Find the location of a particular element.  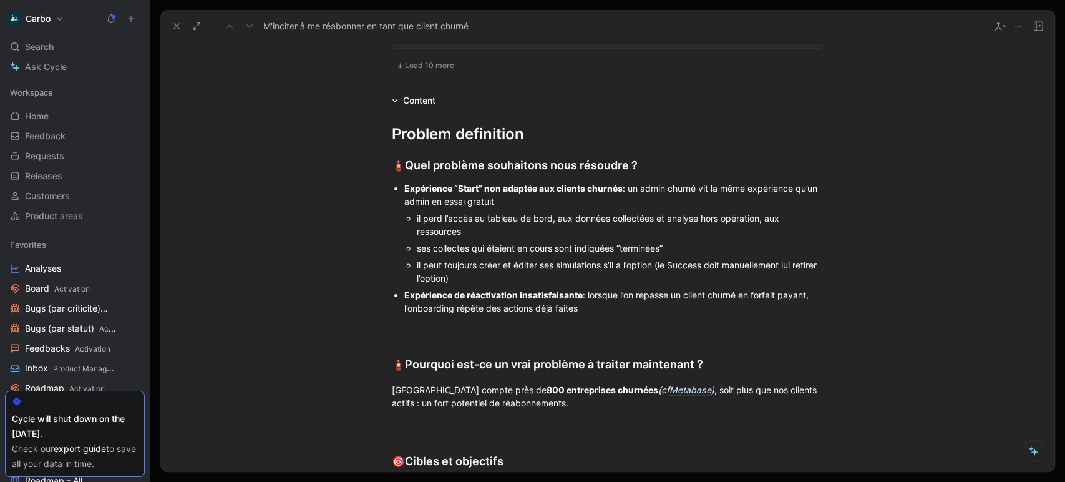

span: Feedback is located at coordinates (45, 136).